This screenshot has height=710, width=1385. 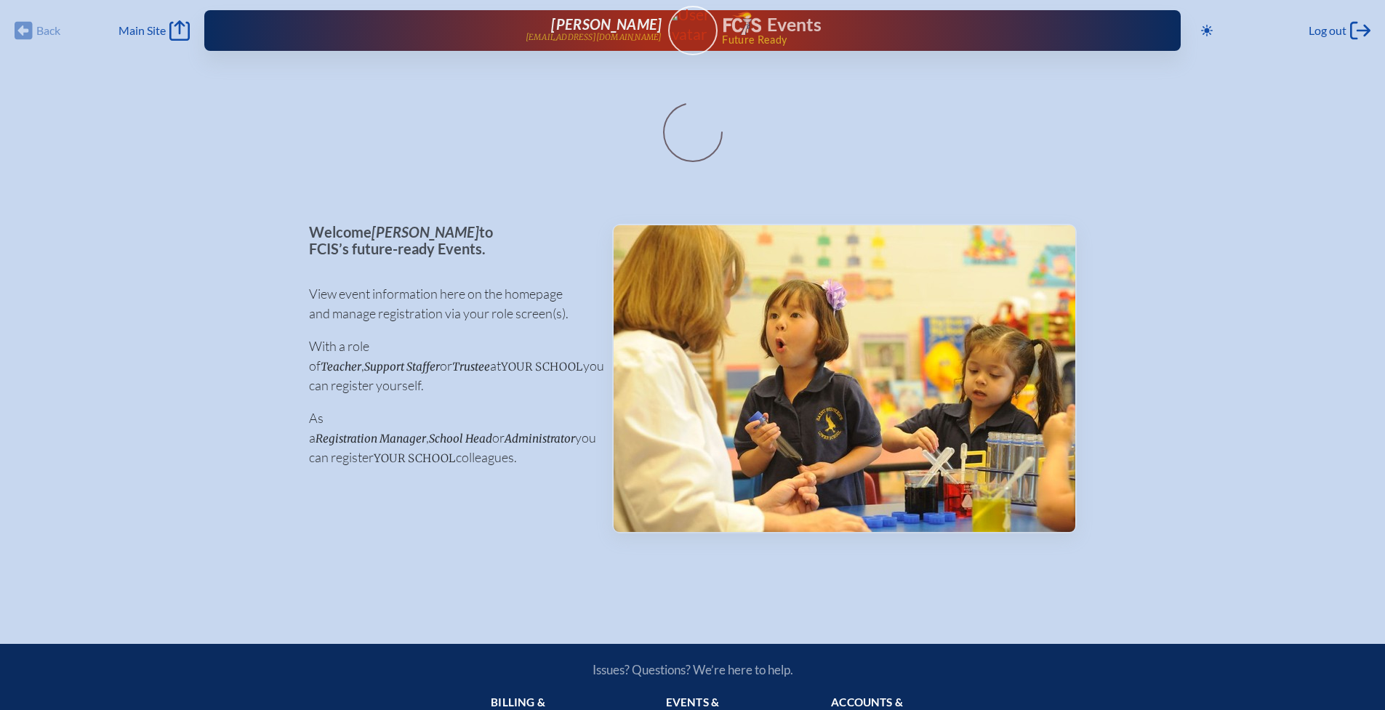 I want to click on span: Log out, so click(x=1327, y=31).